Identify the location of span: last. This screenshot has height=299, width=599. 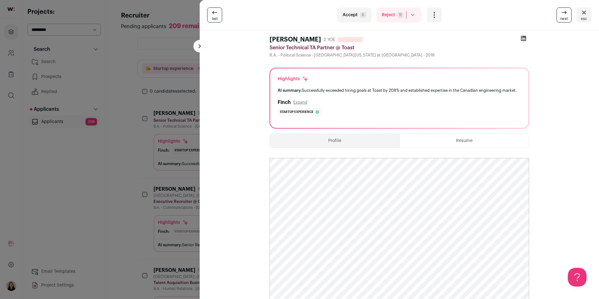
(215, 19).